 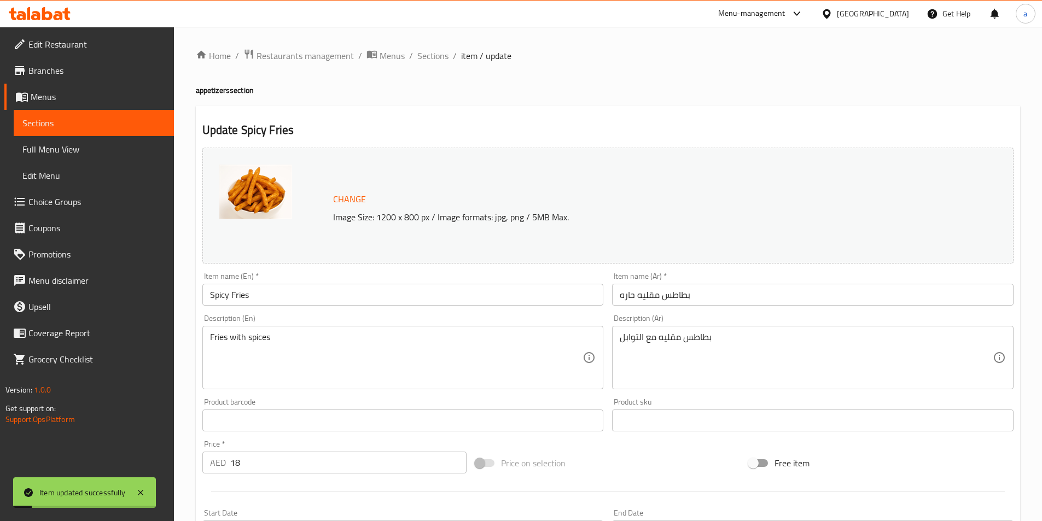 I want to click on a: Home, so click(x=213, y=56).